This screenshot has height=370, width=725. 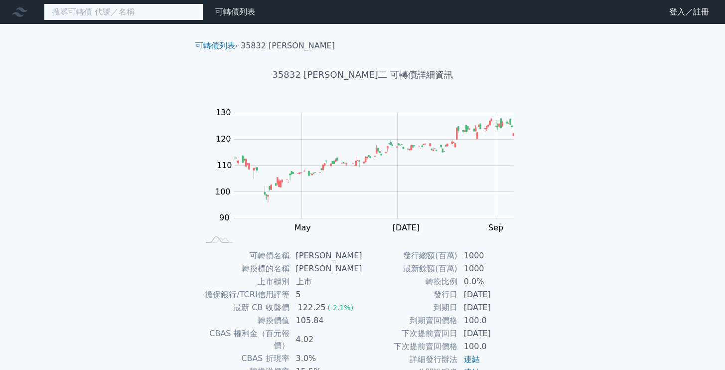 I want to click on td: 可轉債名稱, so click(x=245, y=256).